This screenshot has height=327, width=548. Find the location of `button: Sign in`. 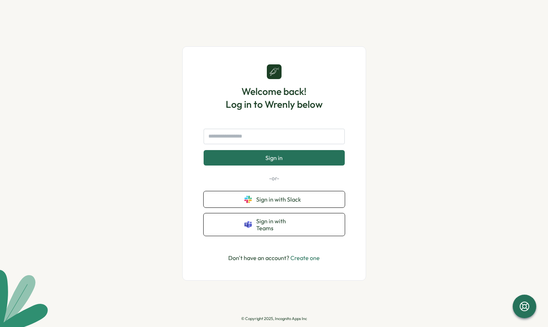

button: Sign in is located at coordinates (274, 158).